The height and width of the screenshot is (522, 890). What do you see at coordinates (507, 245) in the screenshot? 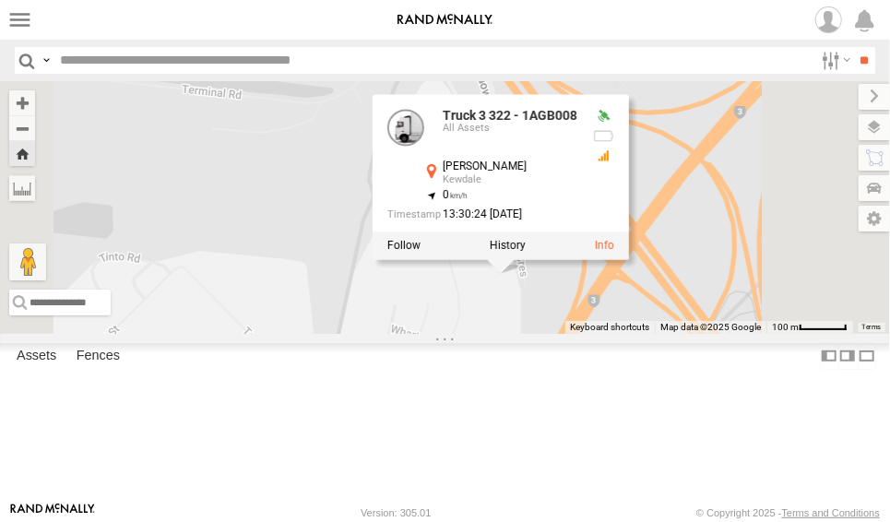
I see `label: View Asset History` at bounding box center [507, 245].